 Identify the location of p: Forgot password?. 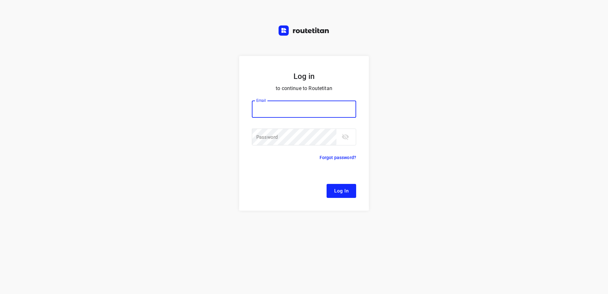
(338, 157).